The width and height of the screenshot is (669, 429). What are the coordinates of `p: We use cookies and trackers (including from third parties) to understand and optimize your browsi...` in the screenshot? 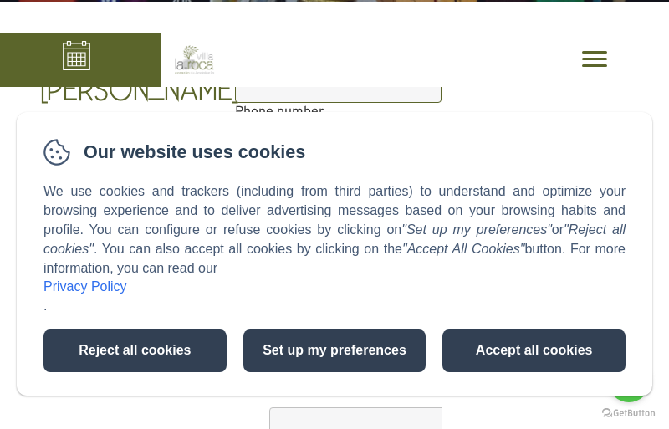 It's located at (334, 249).